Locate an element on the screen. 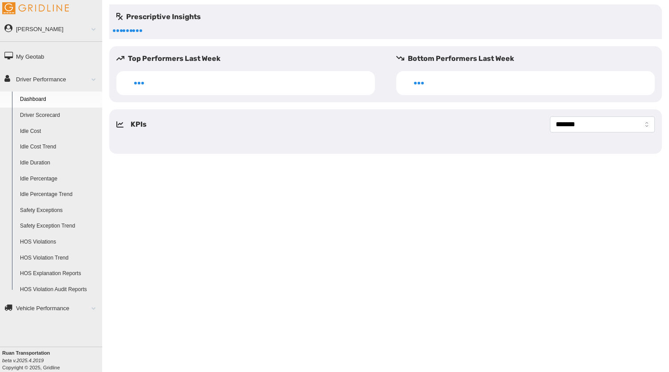 Image resolution: width=669 pixels, height=372 pixels. a: Driver Scorecard is located at coordinates (59, 116).